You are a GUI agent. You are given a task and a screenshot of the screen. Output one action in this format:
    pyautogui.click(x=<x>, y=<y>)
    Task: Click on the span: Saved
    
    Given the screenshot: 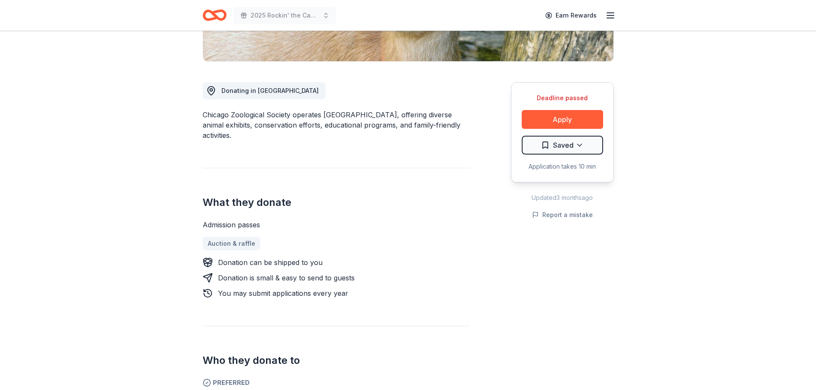 What is the action you would take?
    pyautogui.click(x=563, y=145)
    